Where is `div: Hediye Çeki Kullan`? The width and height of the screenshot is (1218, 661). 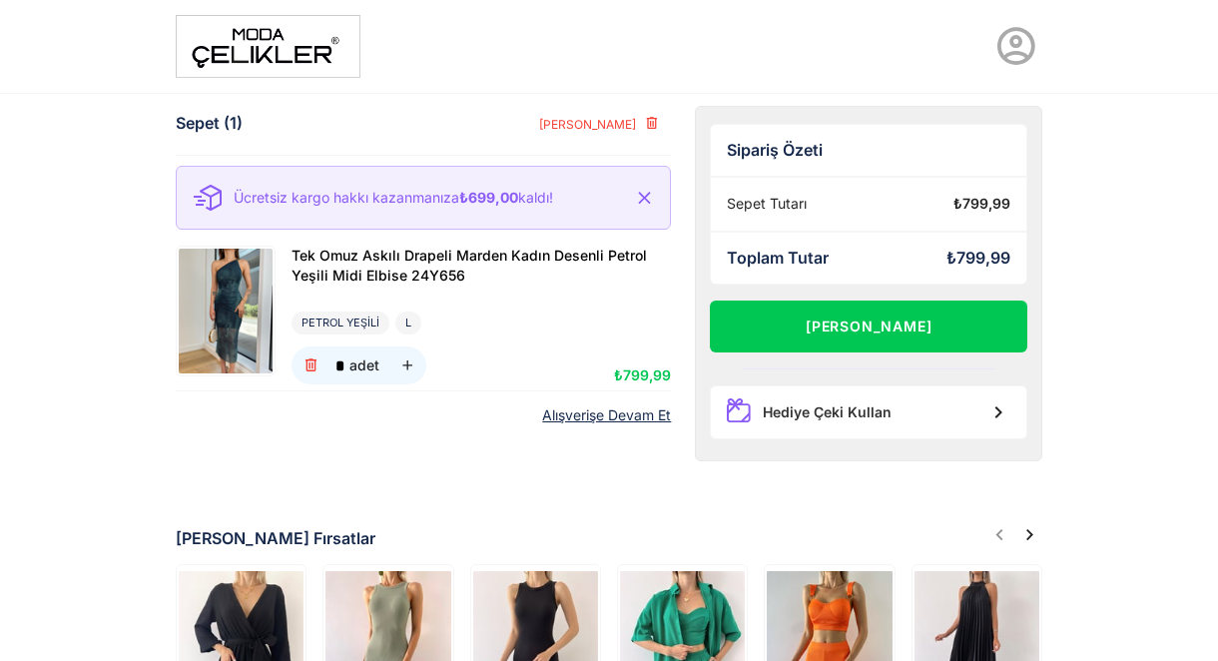
div: Hediye Çeki Kullan is located at coordinates (827, 412).